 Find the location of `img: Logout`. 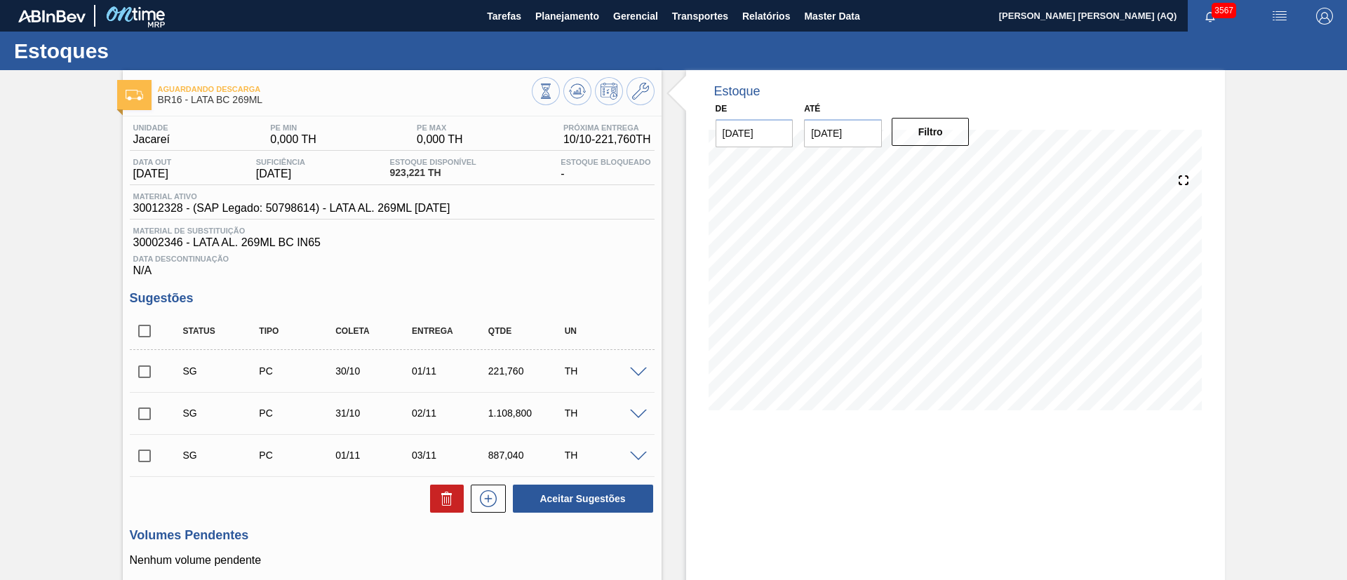

img: Logout is located at coordinates (1325, 16).